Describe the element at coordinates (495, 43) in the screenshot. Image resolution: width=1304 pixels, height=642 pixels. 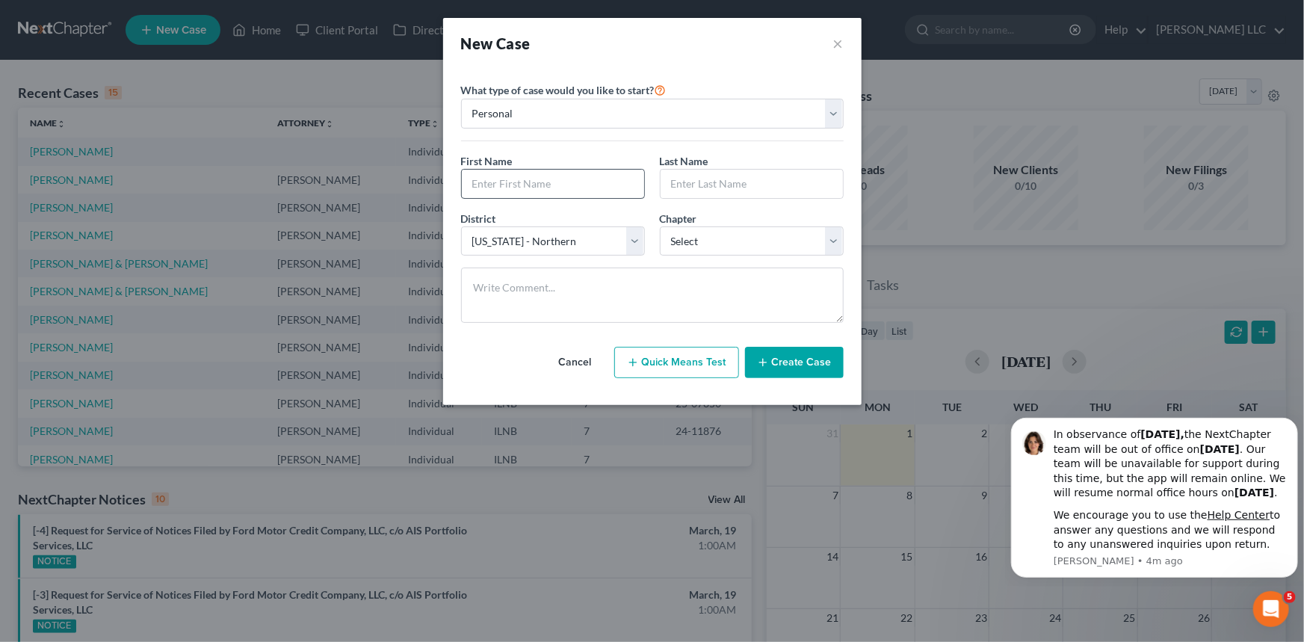
I see `strong: New Case` at that location.